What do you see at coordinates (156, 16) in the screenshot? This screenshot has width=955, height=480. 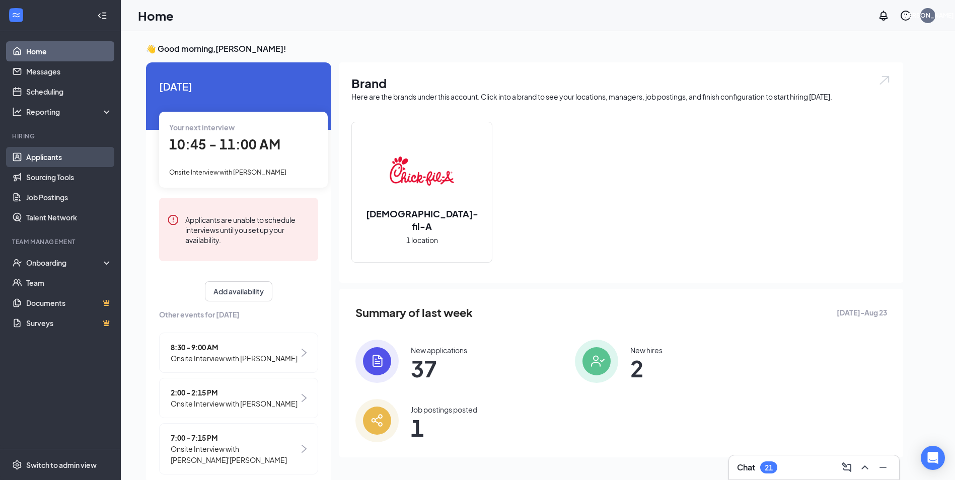 I see `h1: Home` at bounding box center [156, 16].